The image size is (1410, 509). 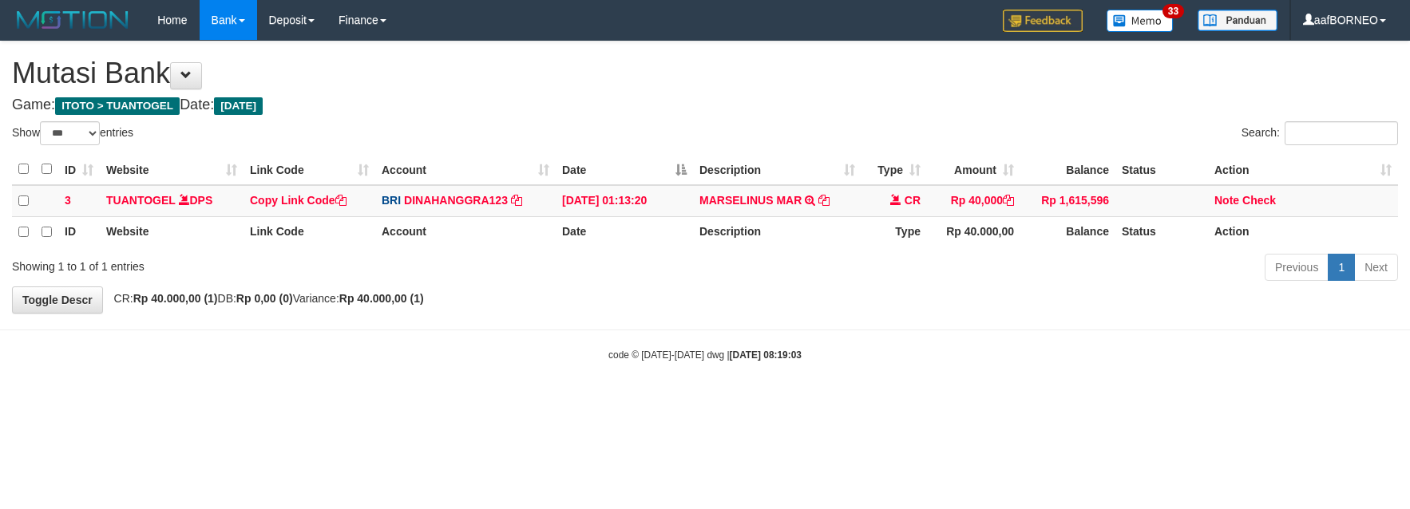 What do you see at coordinates (973, 232) in the screenshot?
I see `th: Rp 40.000,00` at bounding box center [973, 232].